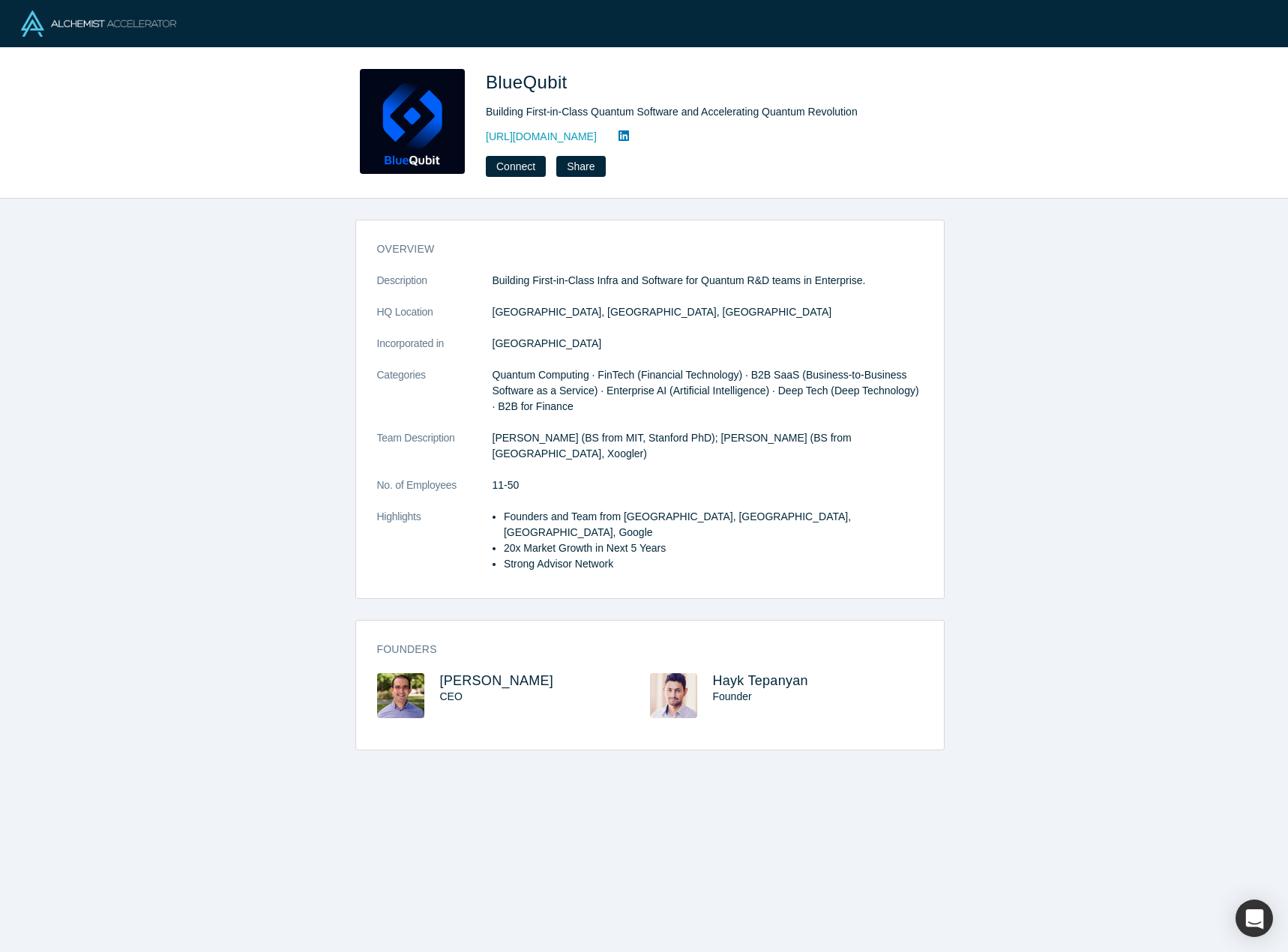  Describe the element at coordinates (435, 351) in the screenshot. I see `dt: Incorporated in` at that location.